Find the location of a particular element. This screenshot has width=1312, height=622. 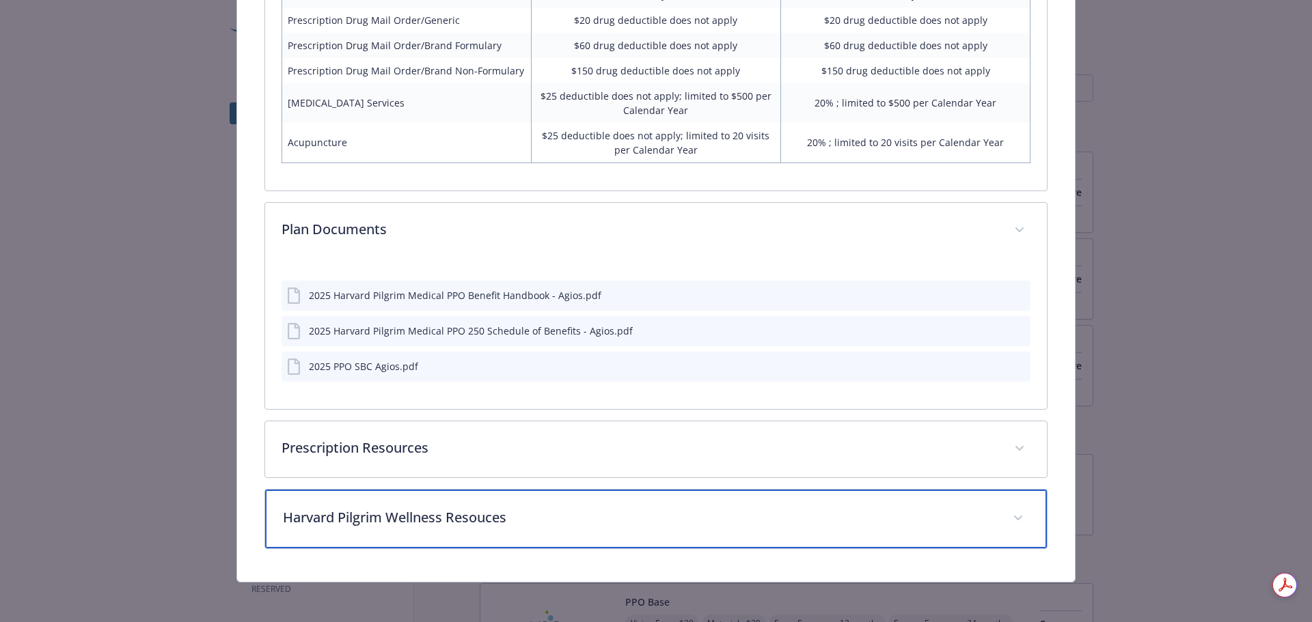

td: 20% ; limited to 20 visits per Calendar Year is located at coordinates (905, 143).